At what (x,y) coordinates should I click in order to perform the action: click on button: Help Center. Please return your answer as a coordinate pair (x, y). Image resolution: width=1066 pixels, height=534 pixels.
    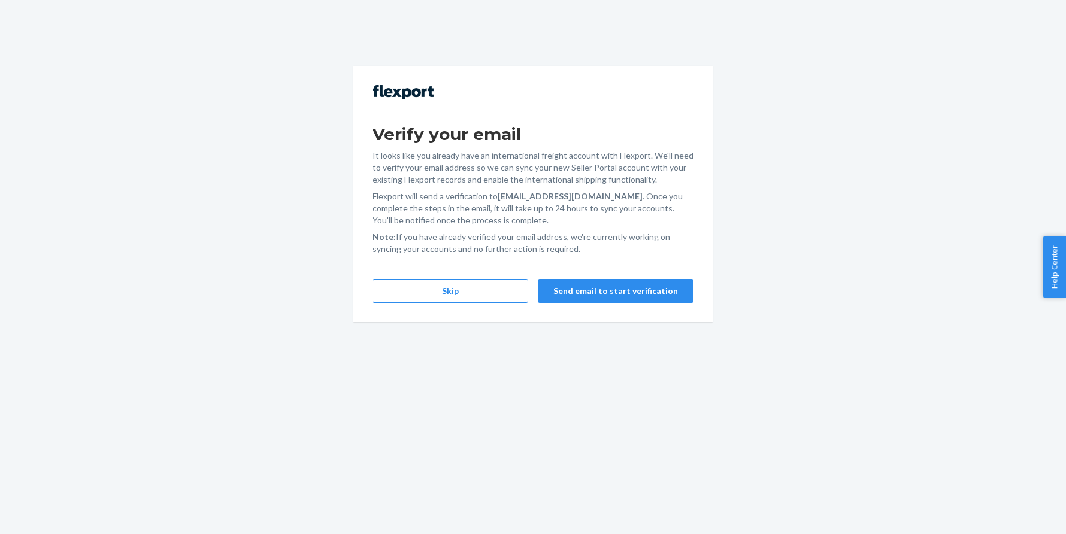
    Looking at the image, I should click on (1054, 267).